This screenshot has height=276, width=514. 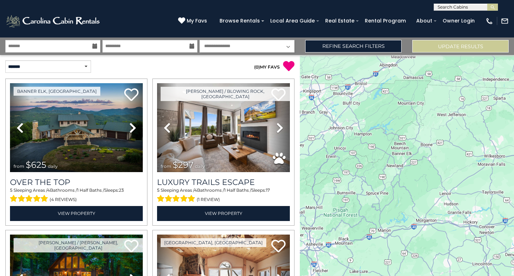 I want to click on a: Local Area Guide, so click(x=292, y=21).